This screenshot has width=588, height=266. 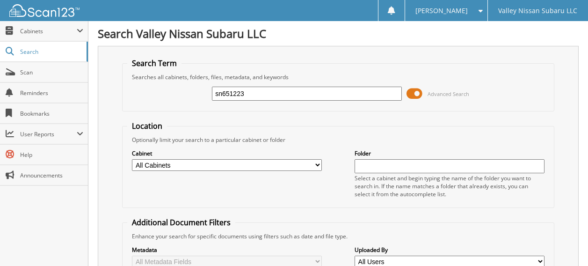 What do you see at coordinates (449, 249) in the screenshot?
I see `label: Uploaded By` at bounding box center [449, 249].